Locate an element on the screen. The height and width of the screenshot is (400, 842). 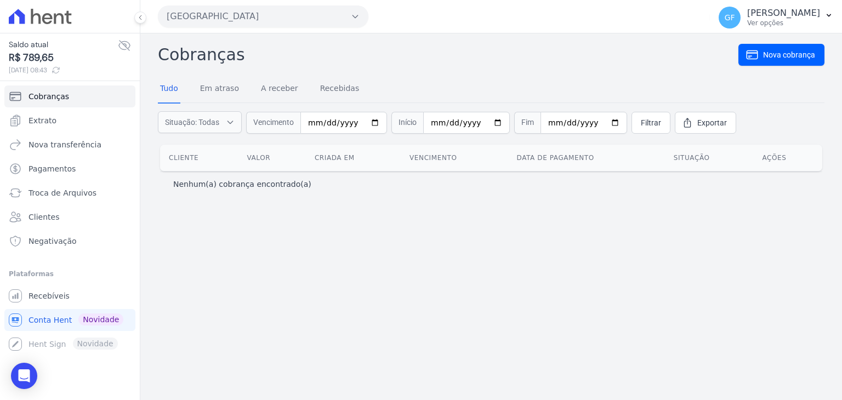
span: Conta Hent is located at coordinates (50, 320).